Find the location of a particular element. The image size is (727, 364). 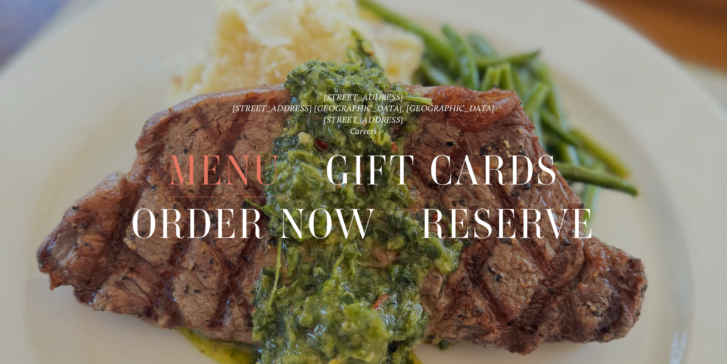

span: Menu is located at coordinates (225, 171).